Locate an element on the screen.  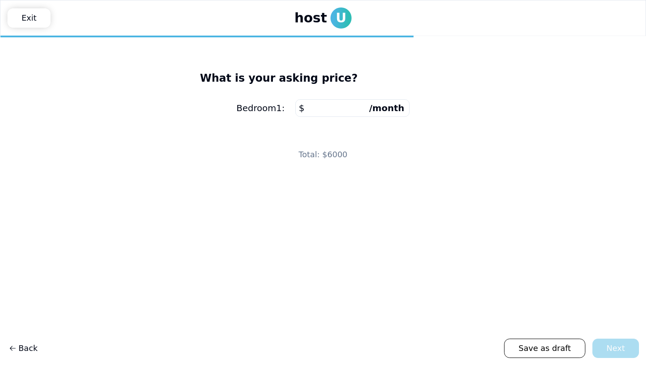
div: Total: $ 6000 is located at coordinates (323, 155).